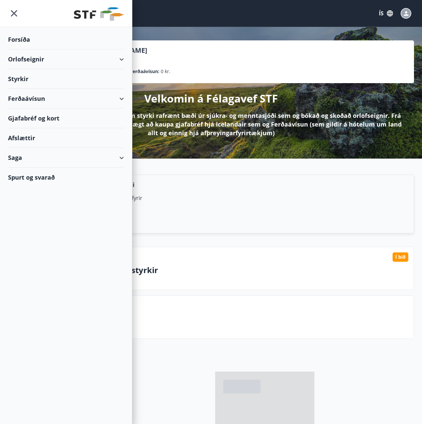 Image resolution: width=422 pixels, height=424 pixels. What do you see at coordinates (400, 257) in the screenshot?
I see `div: Í bið` at bounding box center [400, 257].